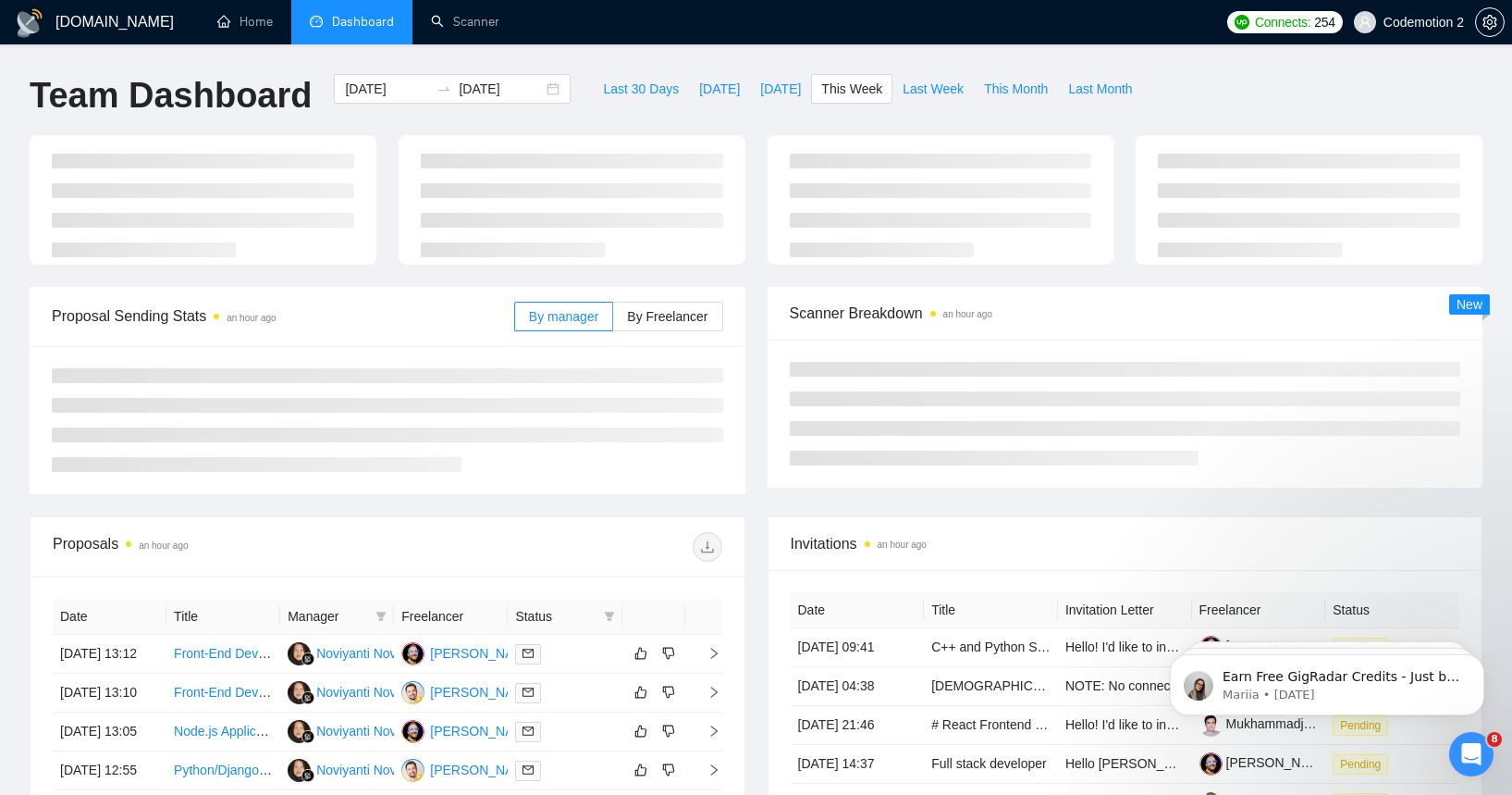  What do you see at coordinates (1210, 763) in the screenshot?
I see `img: c1JHdaSHkt7dcrcq9EHYceG5-wnZmozaSCRwPR4S2LomExydTc-TLZg6qEo8We9I8Q` at bounding box center [1210, 763].